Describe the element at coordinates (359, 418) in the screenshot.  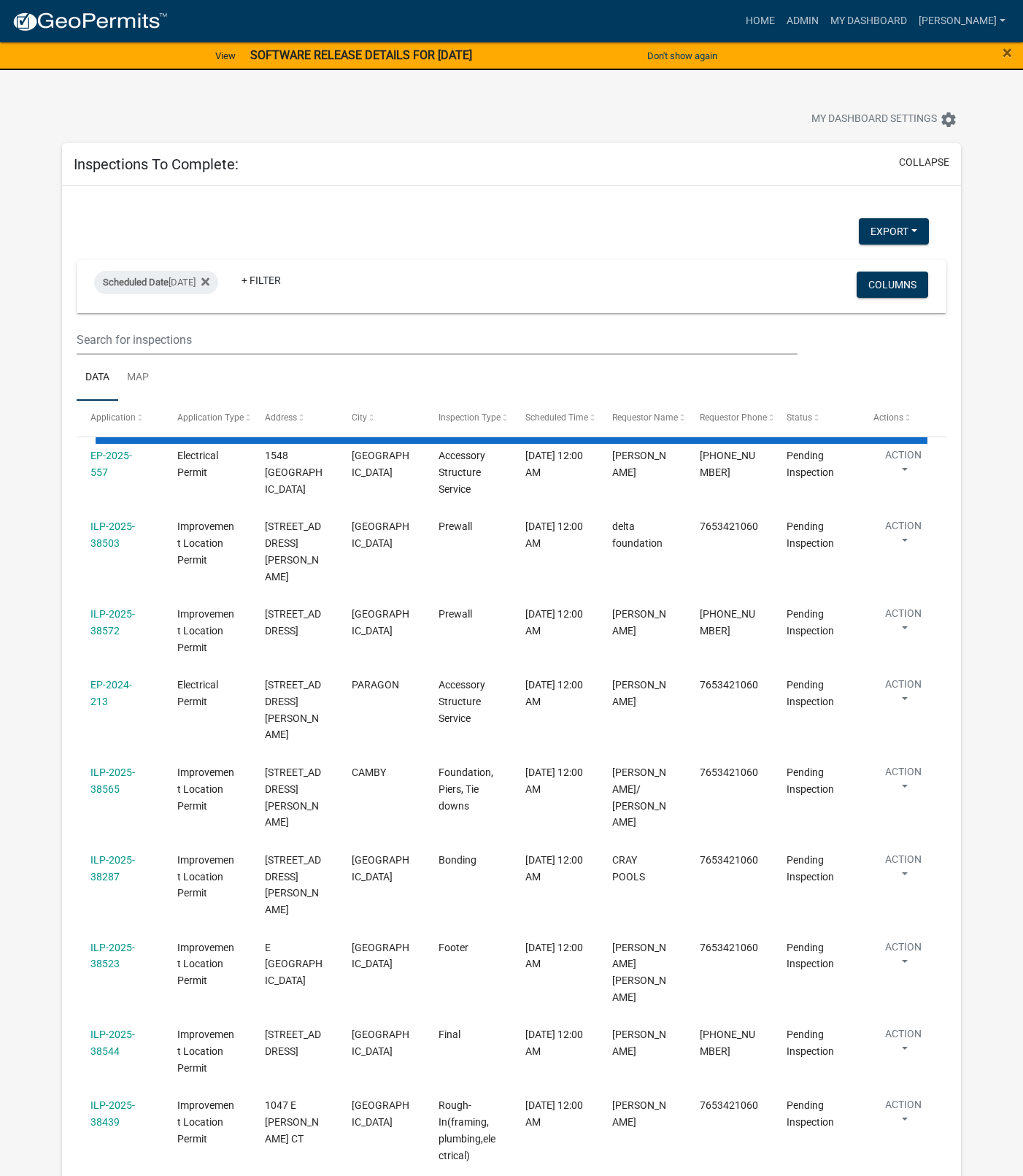
I see `span: City` at that location.